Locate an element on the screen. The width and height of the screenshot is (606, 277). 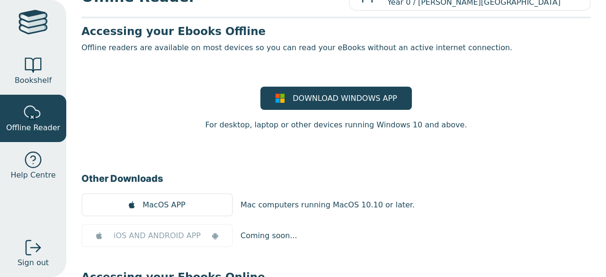
p: Offline readers are available on most devices so you can read your eBooks without an active inter... is located at coordinates (336, 48).